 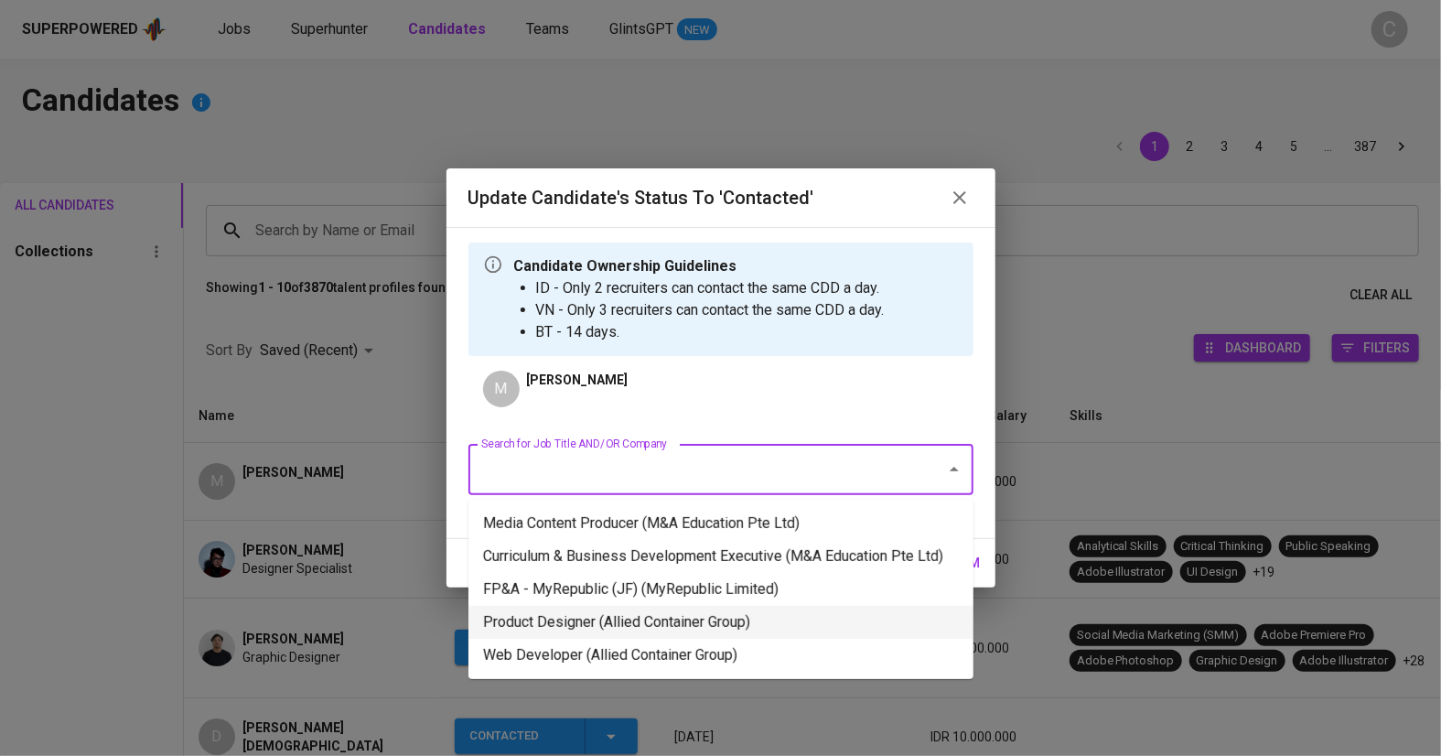 What do you see at coordinates (721, 655) in the screenshot?
I see `li: Web Developer (Allied Container Group)` at bounding box center [721, 655].